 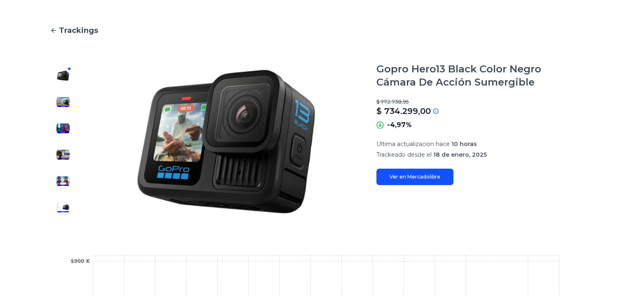 What do you see at coordinates (413, 144) in the screenshot?
I see `span: Ultima actualizacion hace` at bounding box center [413, 144].